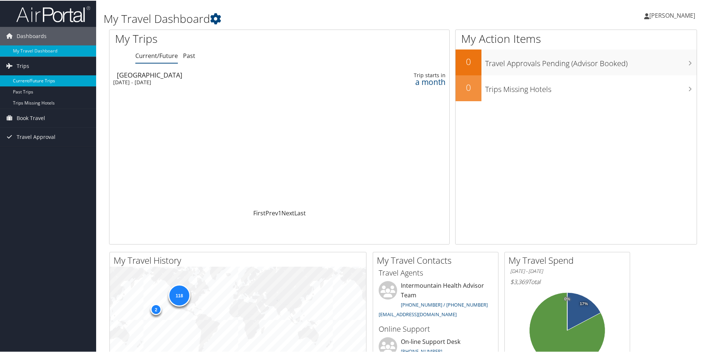 Image resolution: width=707 pixels, height=352 pixels. Describe the element at coordinates (208, 38) in the screenshot. I see `h1: My Trips` at that location.